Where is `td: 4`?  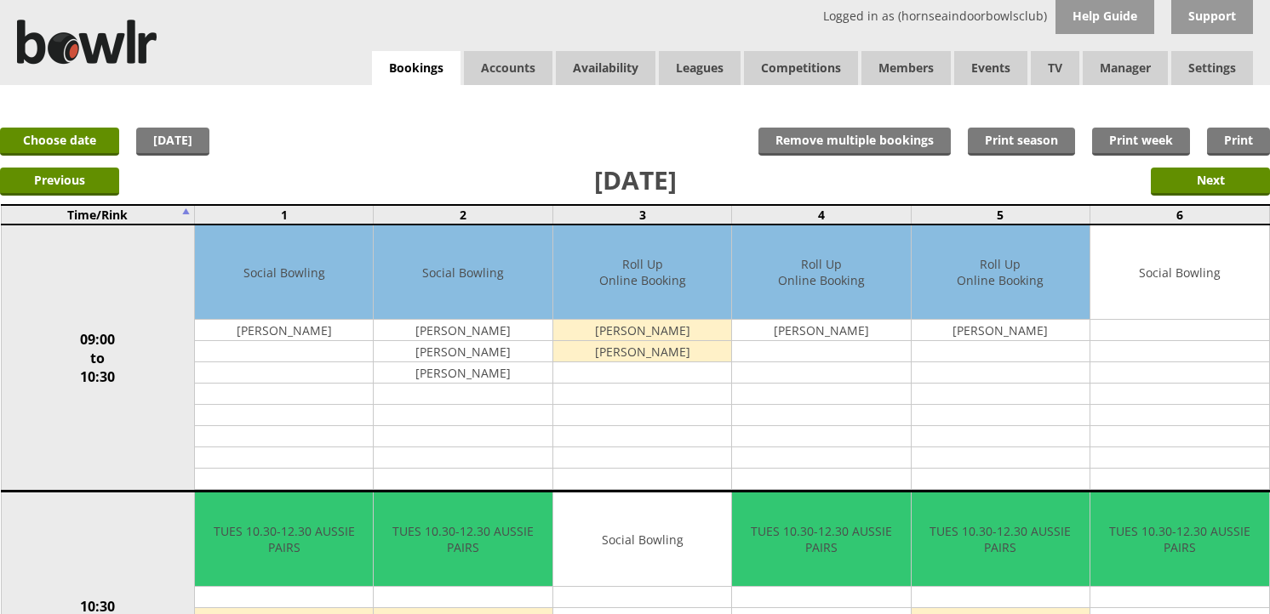
td: 4 is located at coordinates (821, 214).